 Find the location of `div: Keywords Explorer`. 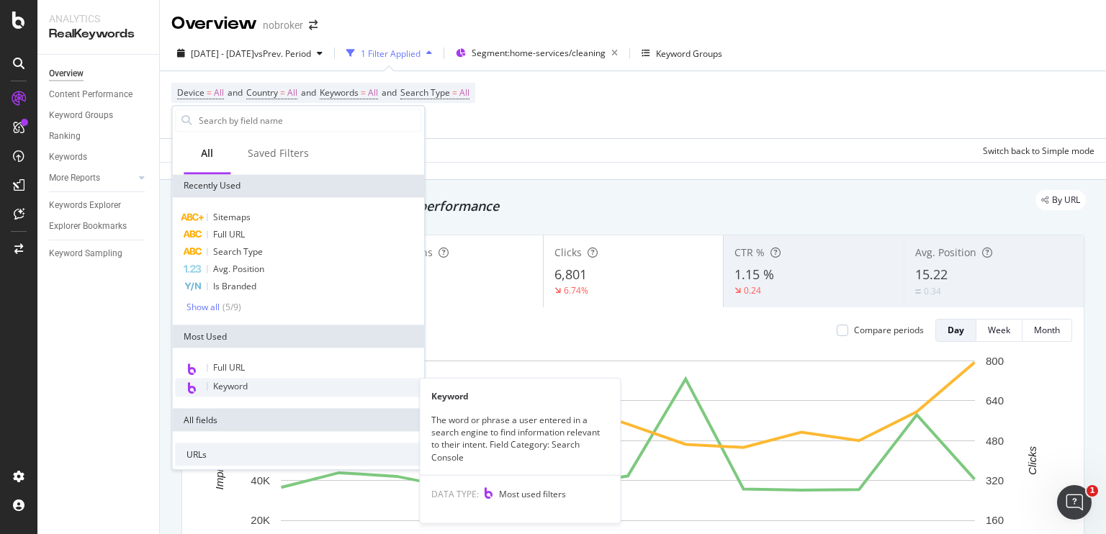

div: Keywords Explorer is located at coordinates (85, 205).